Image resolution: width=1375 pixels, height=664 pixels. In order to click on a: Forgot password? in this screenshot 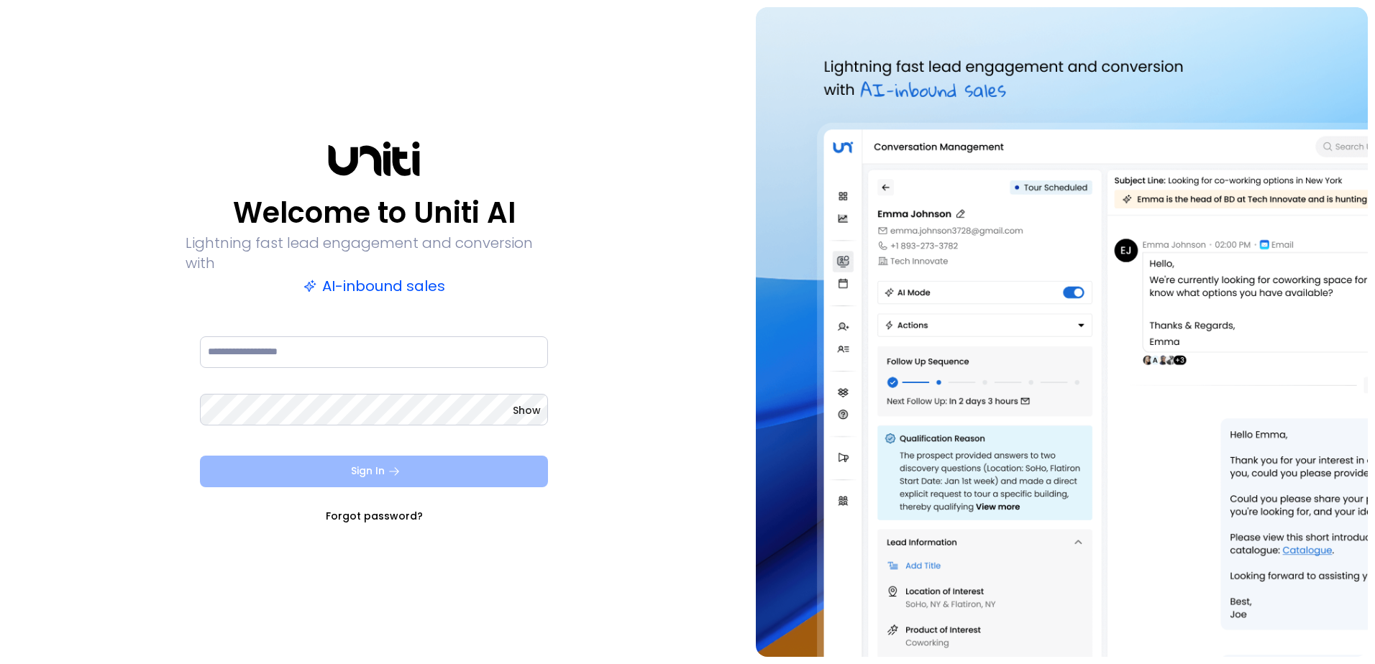, I will do `click(374, 516)`.